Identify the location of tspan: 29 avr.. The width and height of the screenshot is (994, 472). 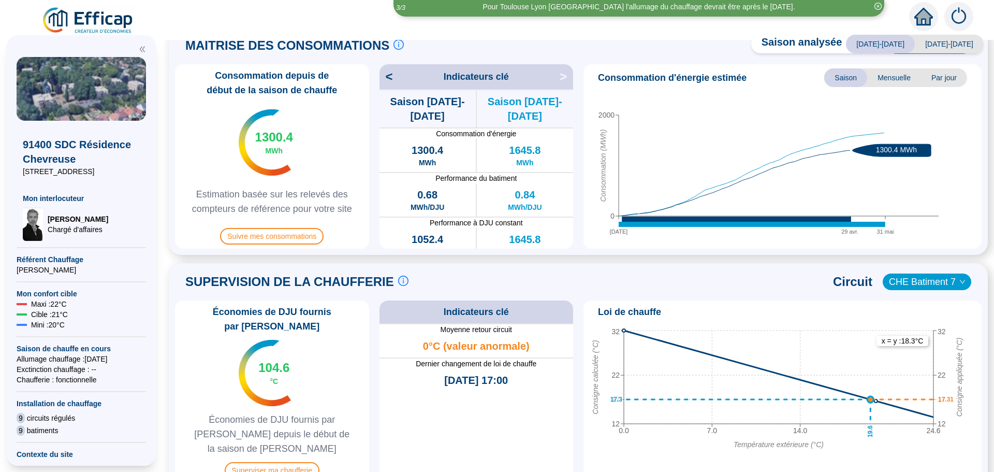
(850, 231).